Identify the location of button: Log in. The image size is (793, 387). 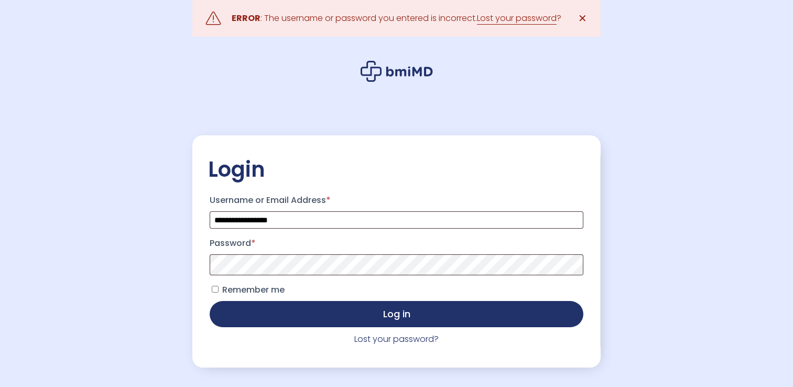
(396, 314).